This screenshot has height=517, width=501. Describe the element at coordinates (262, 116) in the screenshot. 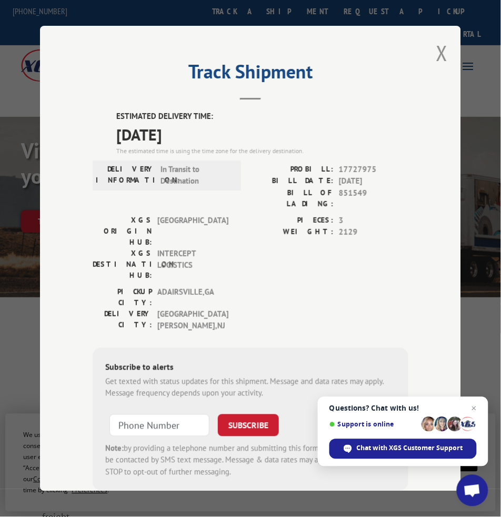

I see `label: ESTIMATED DELIVERY TIME:` at that location.